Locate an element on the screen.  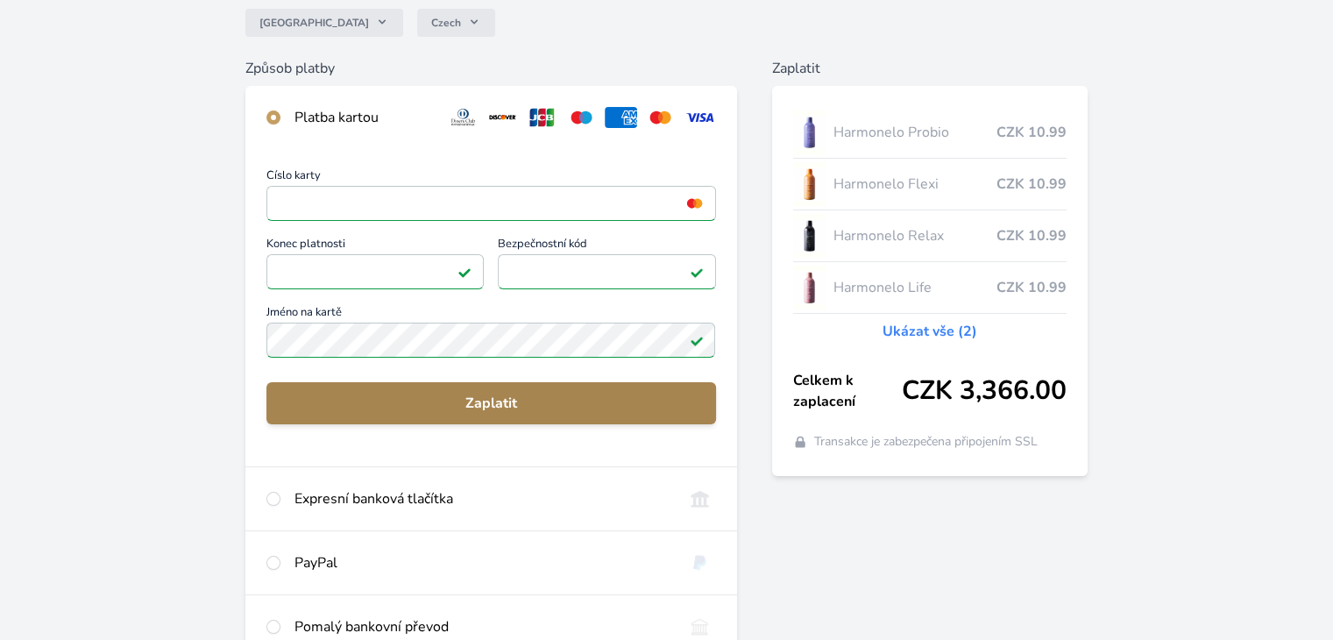
img: CLEAN_FLEXI_se_stinem_x-hi_(1)-lo.jpg is located at coordinates (810, 184).